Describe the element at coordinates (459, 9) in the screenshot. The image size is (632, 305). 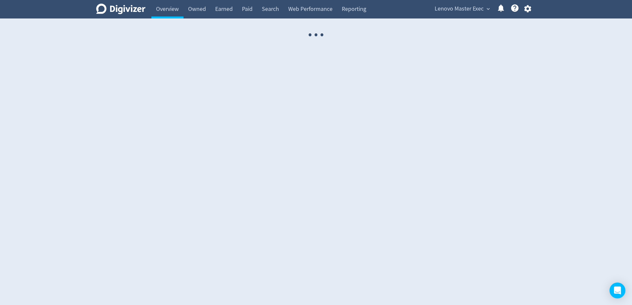
I see `span: Lenovo Master Exec` at that location.